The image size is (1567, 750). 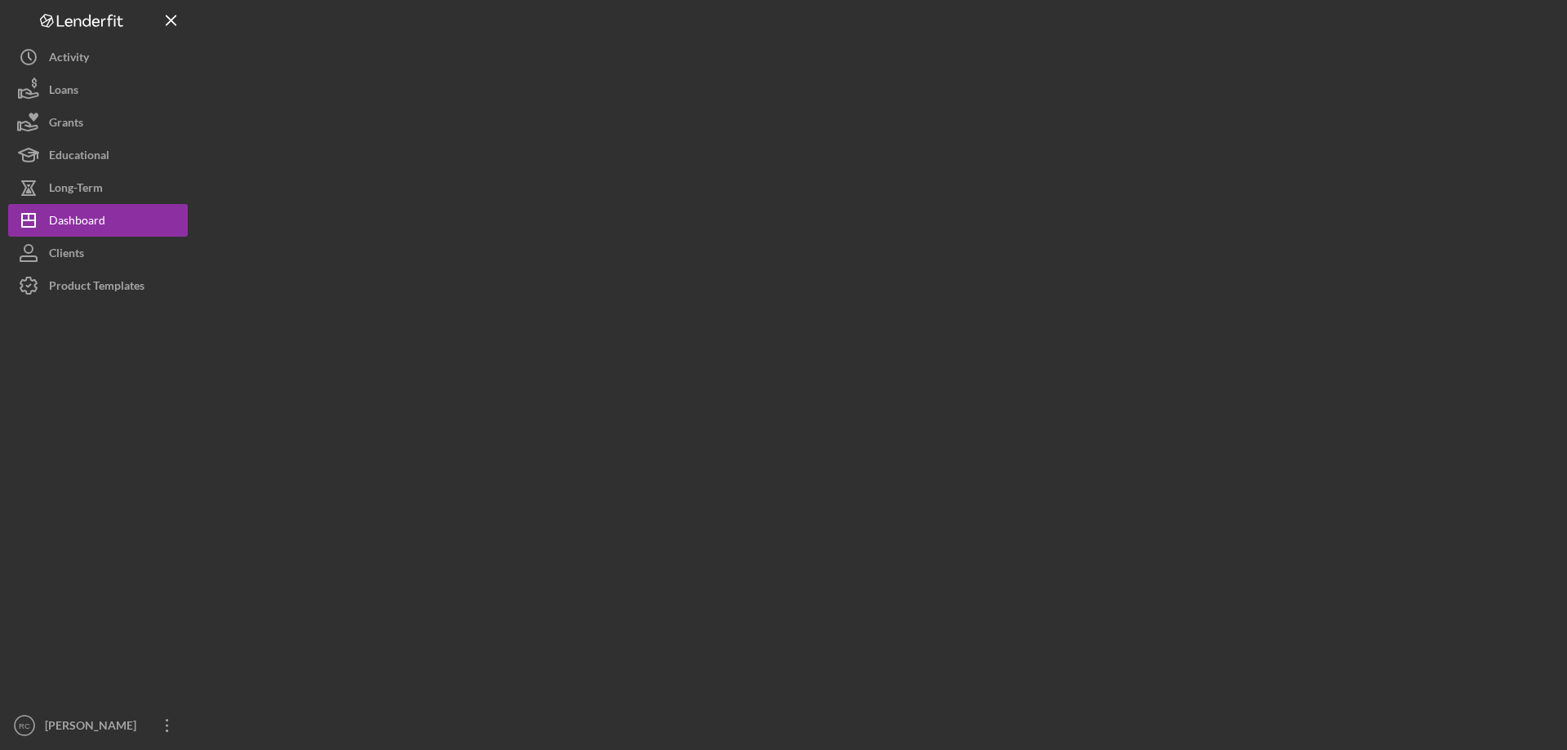 I want to click on a: Grants, so click(x=98, y=122).